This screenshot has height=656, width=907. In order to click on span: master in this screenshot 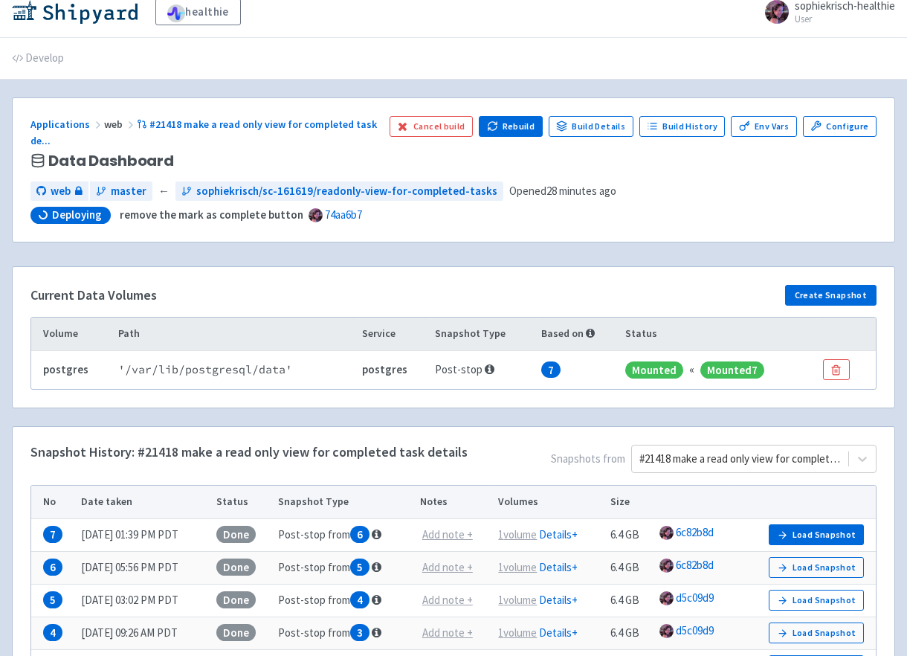, I will do `click(129, 191)`.